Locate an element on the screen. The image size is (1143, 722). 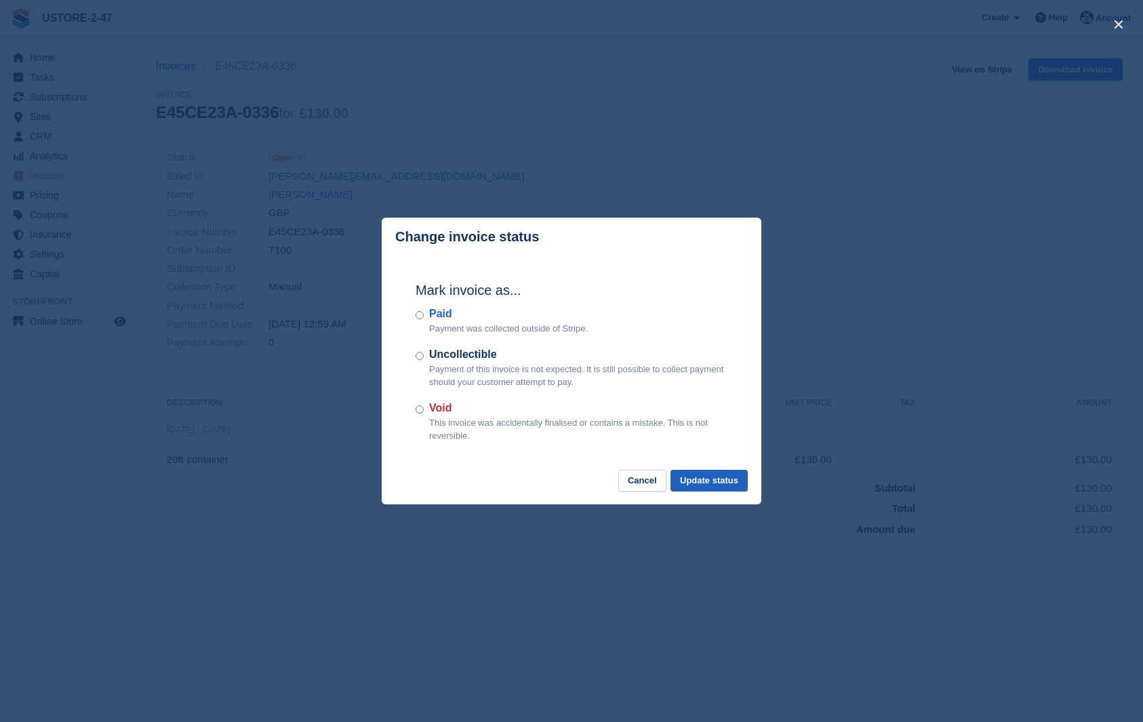
label: Uncollectible is located at coordinates (578, 355).